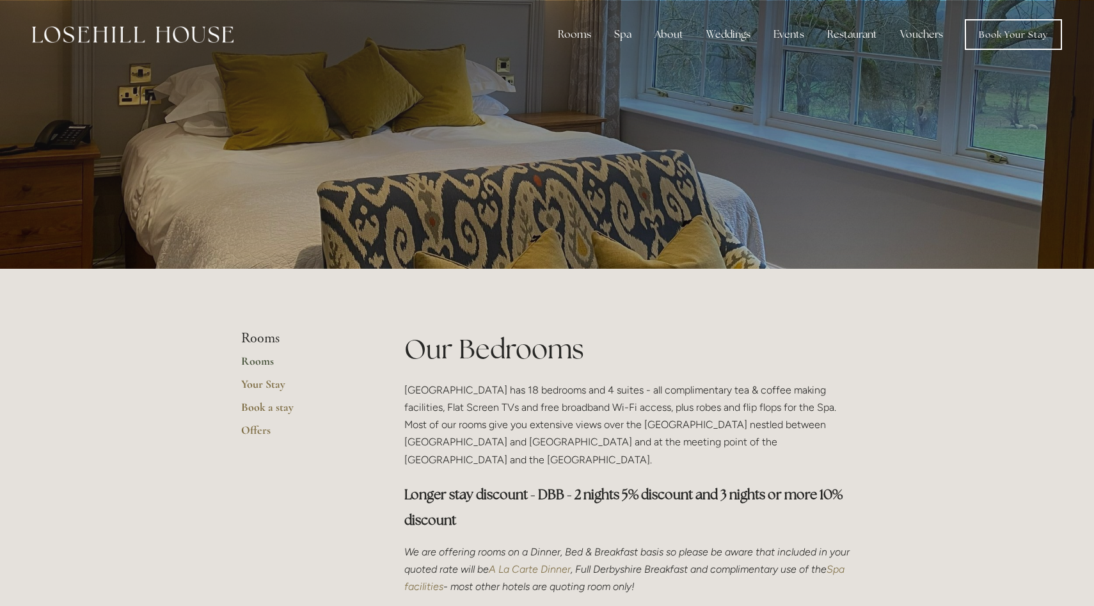 This screenshot has width=1094, height=606. What do you see at coordinates (789, 35) in the screenshot?
I see `div: Events` at bounding box center [789, 35].